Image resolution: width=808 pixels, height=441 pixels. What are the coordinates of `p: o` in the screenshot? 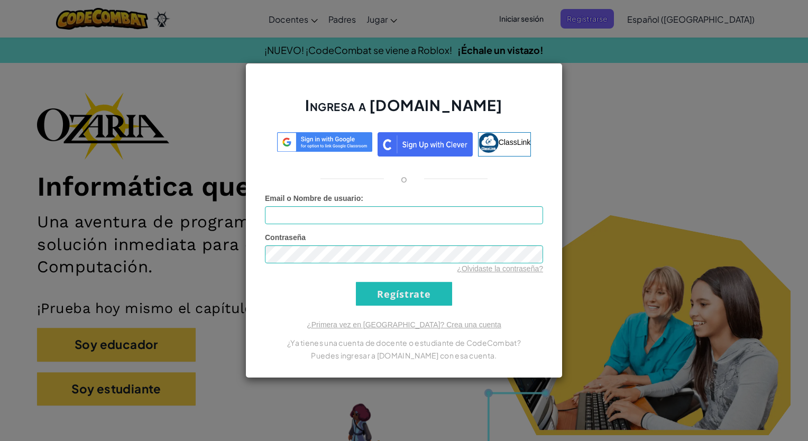 It's located at (404, 179).